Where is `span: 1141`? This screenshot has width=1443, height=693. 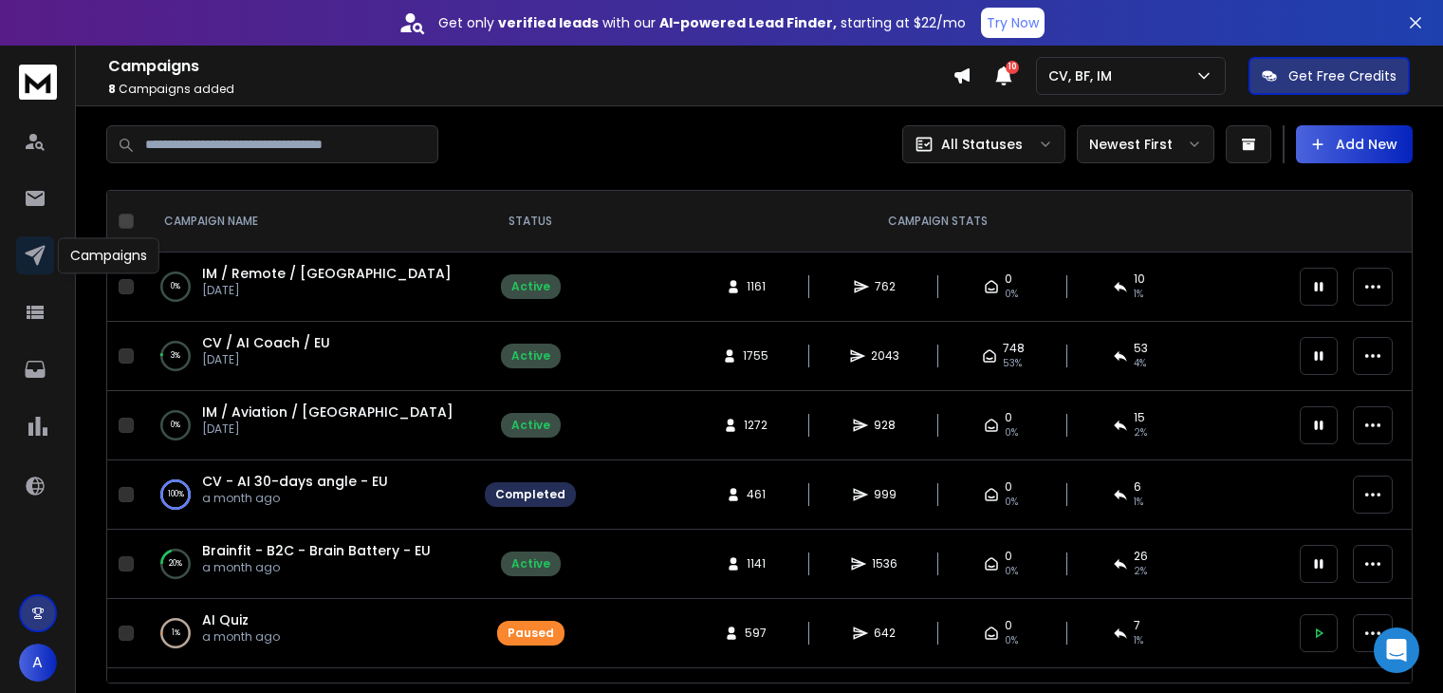
span: 1141 is located at coordinates (756, 564).